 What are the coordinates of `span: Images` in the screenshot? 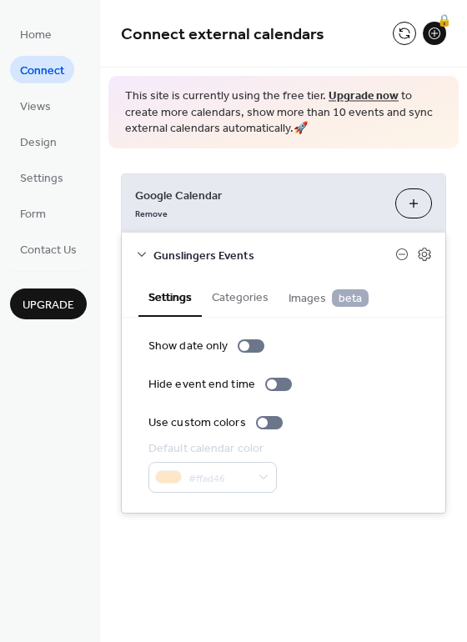 It's located at (328, 298).